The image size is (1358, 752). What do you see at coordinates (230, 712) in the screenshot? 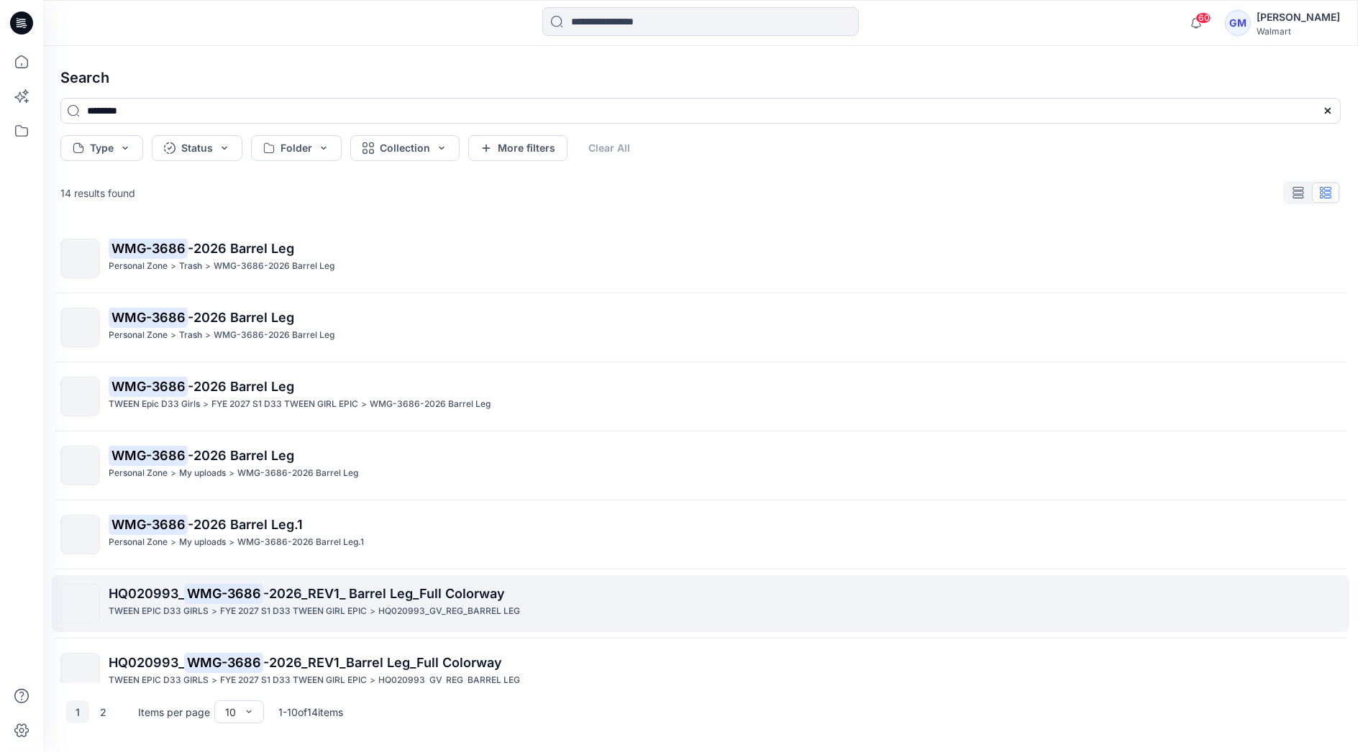
I see `div: 10` at bounding box center [230, 712].